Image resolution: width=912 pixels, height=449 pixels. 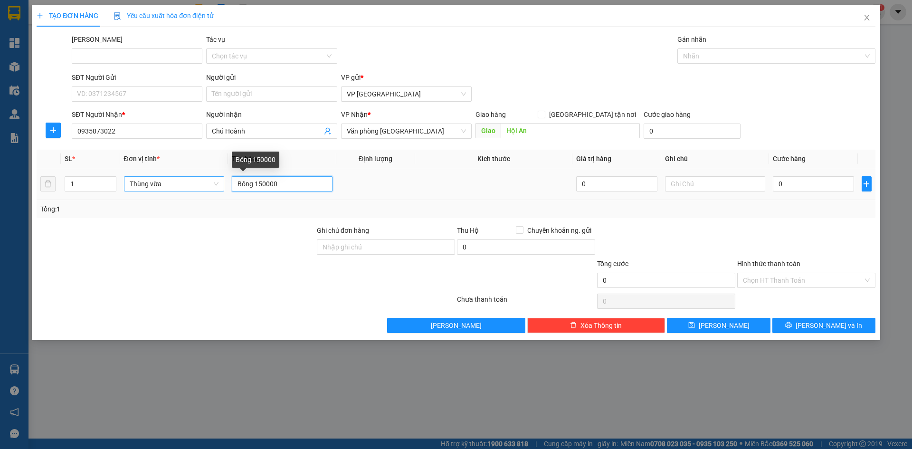 I want to click on span: TẠO ĐƠN HÀNG, so click(x=67, y=16).